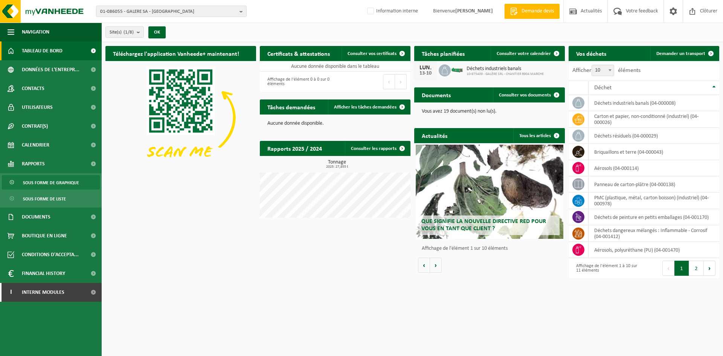 Image resolution: width=723 pixels, height=356 pixels. Describe the element at coordinates (51, 183) in the screenshot. I see `span: Sous forme de graphique` at that location.